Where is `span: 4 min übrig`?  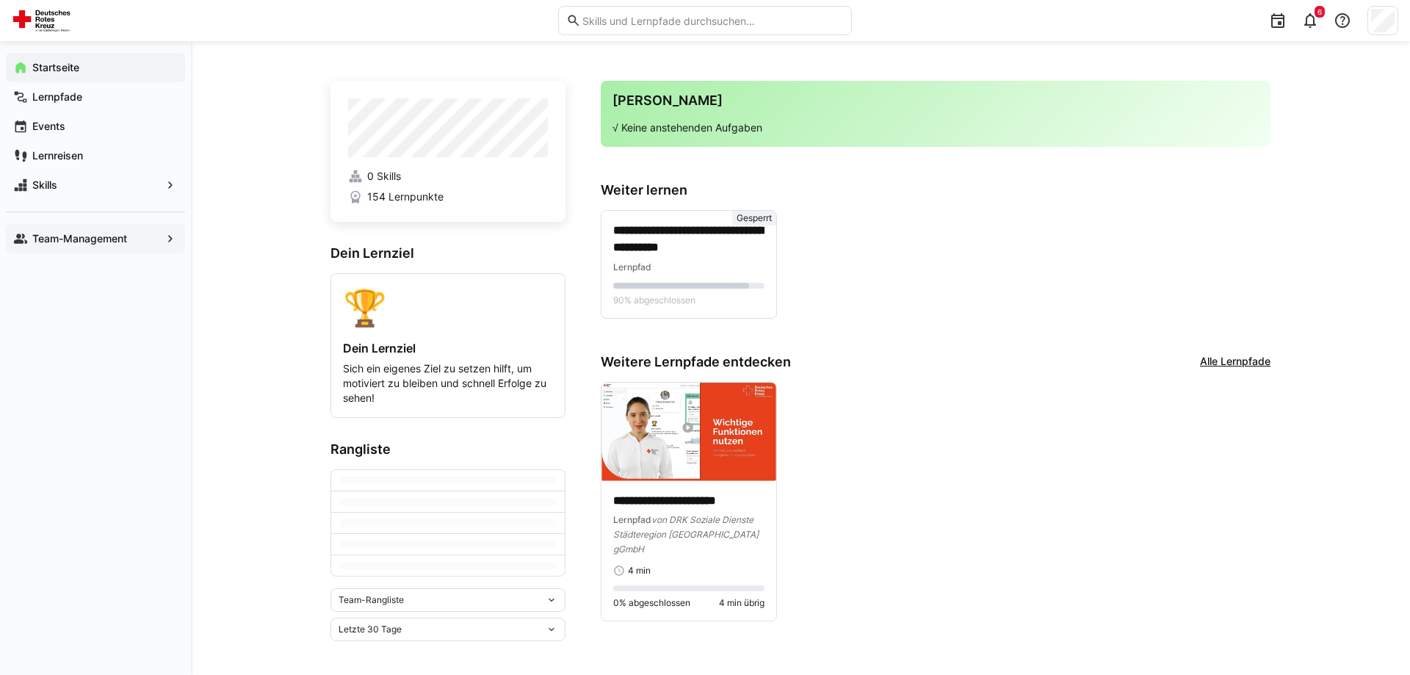 span: 4 min übrig is located at coordinates (742, 603).